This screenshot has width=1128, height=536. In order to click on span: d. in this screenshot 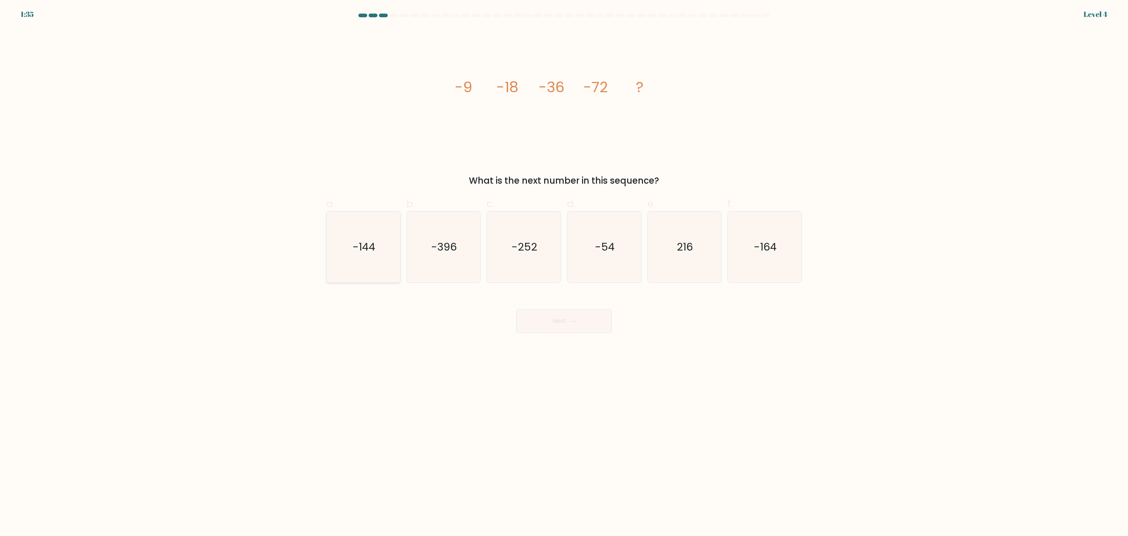, I will do `click(572, 203)`.